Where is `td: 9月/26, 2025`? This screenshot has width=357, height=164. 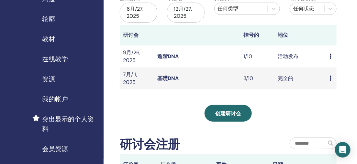
td: 9月/26, 2025 is located at coordinates (137, 57).